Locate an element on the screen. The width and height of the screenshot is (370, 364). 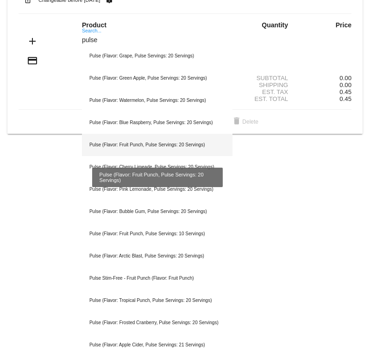
div: Pulse (Flavor: Apple Cider, Pulse Servings: 21 Servings) is located at coordinates (157, 345).